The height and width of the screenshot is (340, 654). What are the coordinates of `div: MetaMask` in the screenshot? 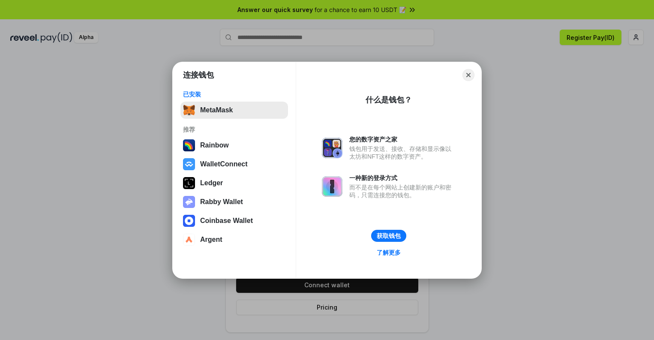 It's located at (217, 110).